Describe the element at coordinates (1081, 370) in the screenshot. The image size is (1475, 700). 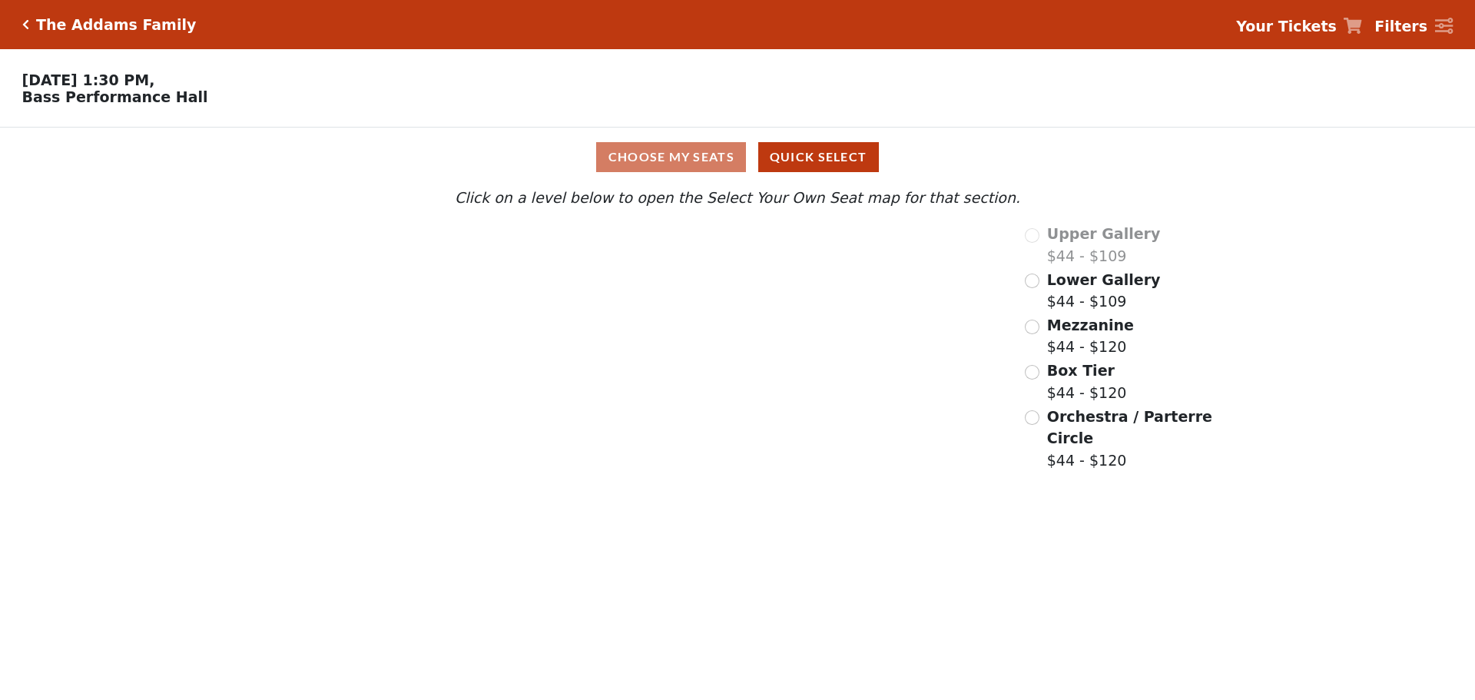
I see `span: Box Tier` at that location.